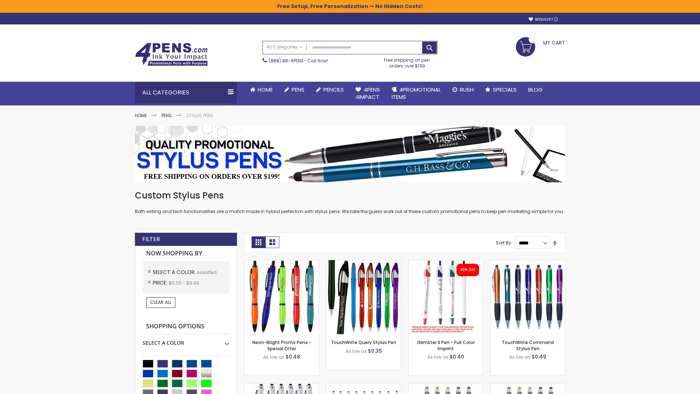 The width and height of the screenshot is (700, 394). What do you see at coordinates (528, 345) in the screenshot?
I see `a: TouchWrite Command Stylus Pen` at bounding box center [528, 345].